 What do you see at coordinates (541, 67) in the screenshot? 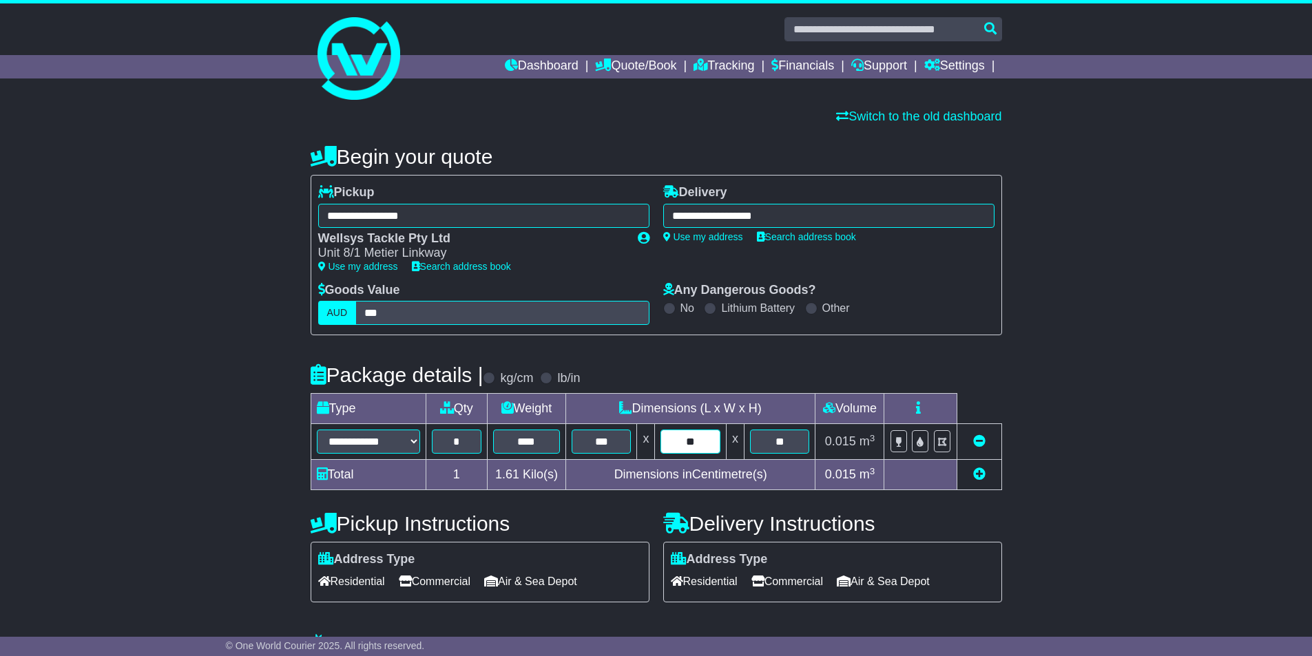
I see `a: Dashboard` at bounding box center [541, 67].